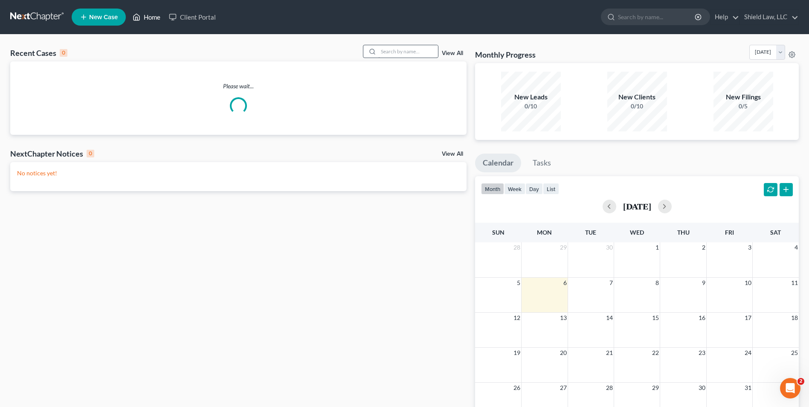 Image resolution: width=809 pixels, height=407 pixels. Describe the element at coordinates (534, 189) in the screenshot. I see `button: day` at that location.